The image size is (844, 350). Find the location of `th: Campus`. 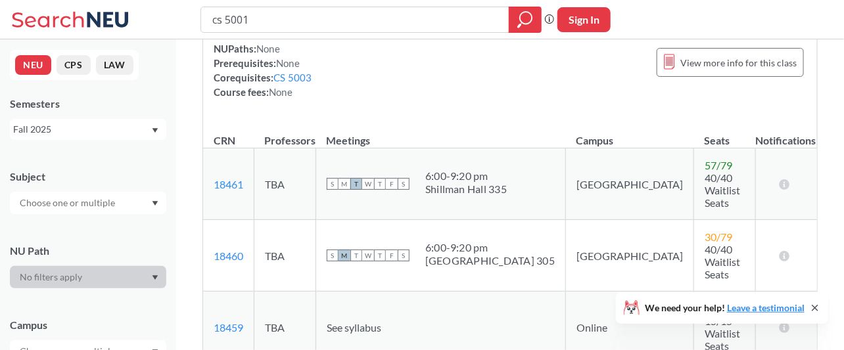

th: Campus is located at coordinates (630, 134).